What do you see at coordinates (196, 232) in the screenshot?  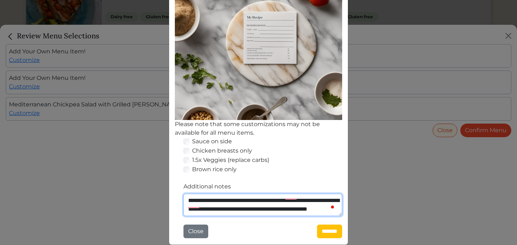 I see `button: Close` at bounding box center [196, 232].